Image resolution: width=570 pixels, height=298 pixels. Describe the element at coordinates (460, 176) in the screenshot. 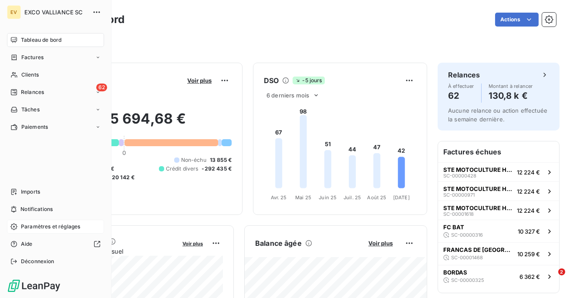

I see `span: SC-00000428` at that location.